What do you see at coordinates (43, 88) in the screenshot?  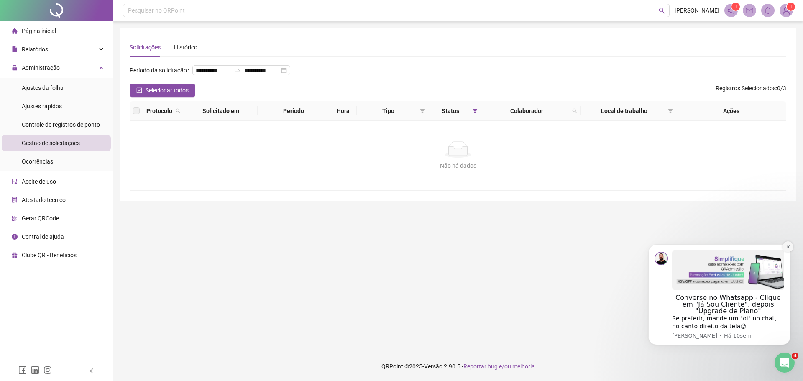 I see `span: Ajustes da folha` at bounding box center [43, 88].